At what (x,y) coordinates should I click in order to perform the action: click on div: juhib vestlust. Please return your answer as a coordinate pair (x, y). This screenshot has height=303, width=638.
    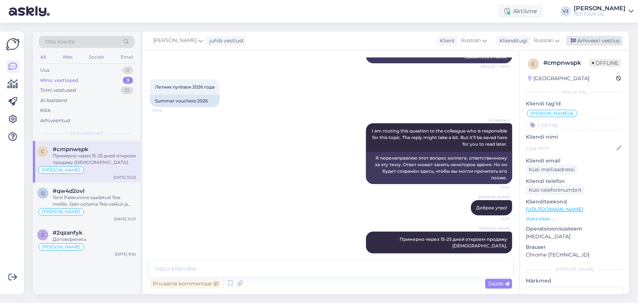
    Looking at the image, I should click on (225, 41).